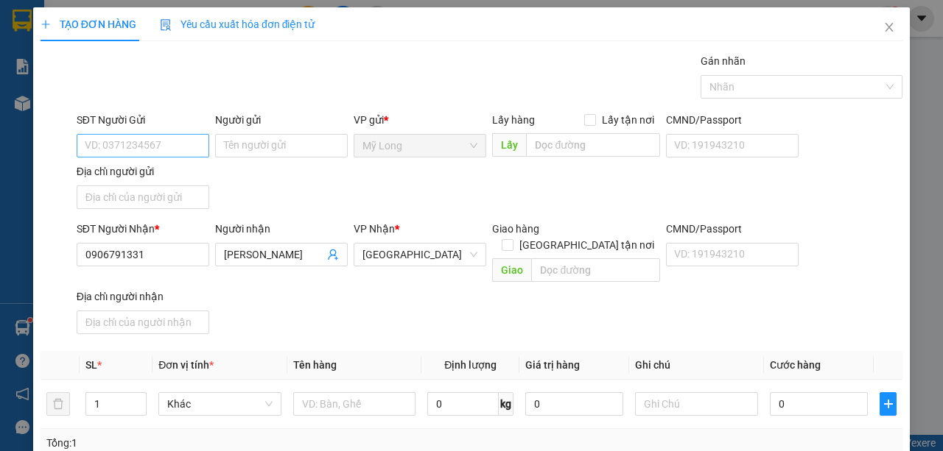  I want to click on button: delete, so click(58, 404).